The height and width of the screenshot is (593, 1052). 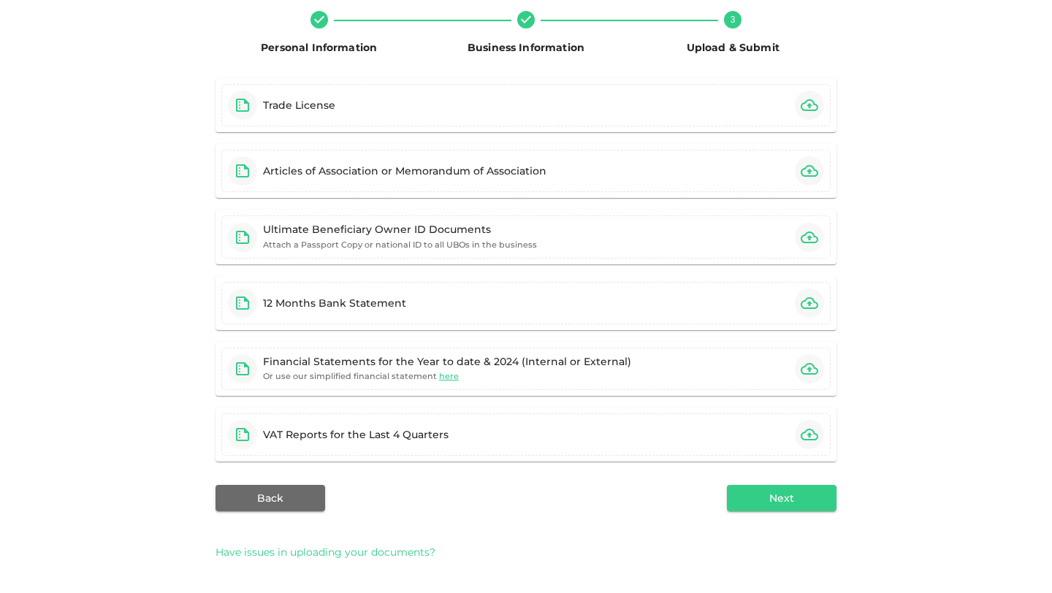 I want to click on text: 3, so click(x=733, y=20).